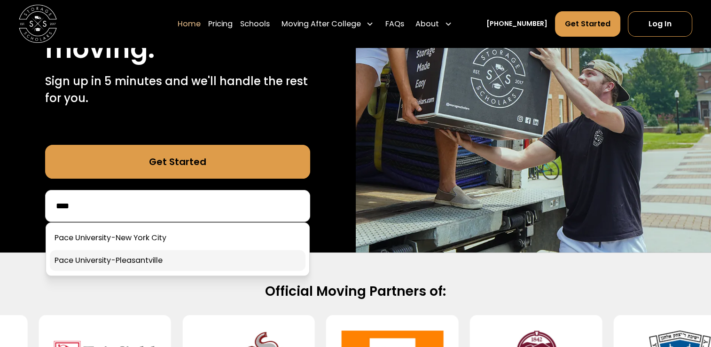  What do you see at coordinates (38, 24) in the screenshot?
I see `img: Storage Scholars main logo` at bounding box center [38, 24].